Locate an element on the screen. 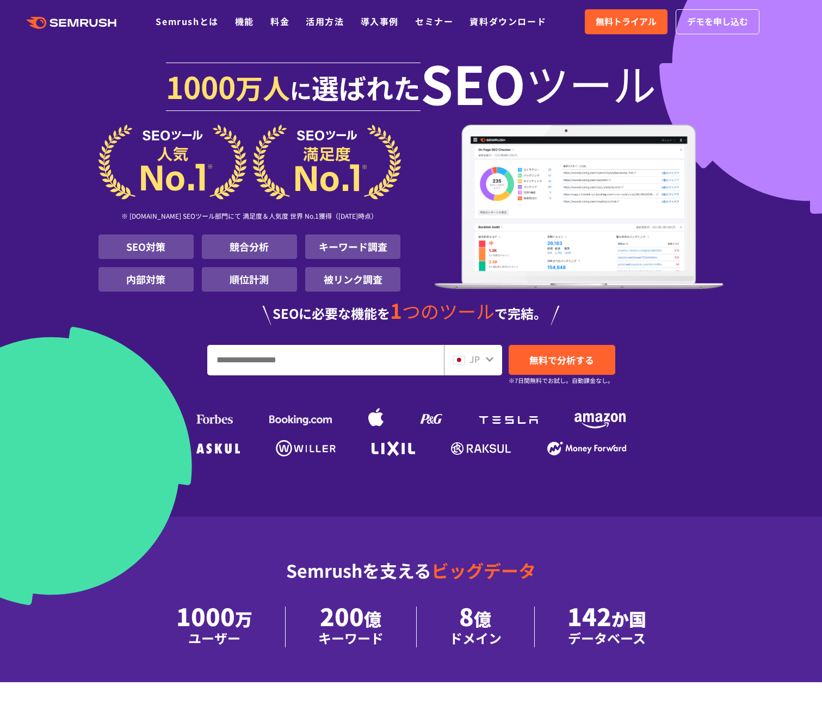 The height and width of the screenshot is (717, 822). a: デモを申し込む is located at coordinates (718, 22).